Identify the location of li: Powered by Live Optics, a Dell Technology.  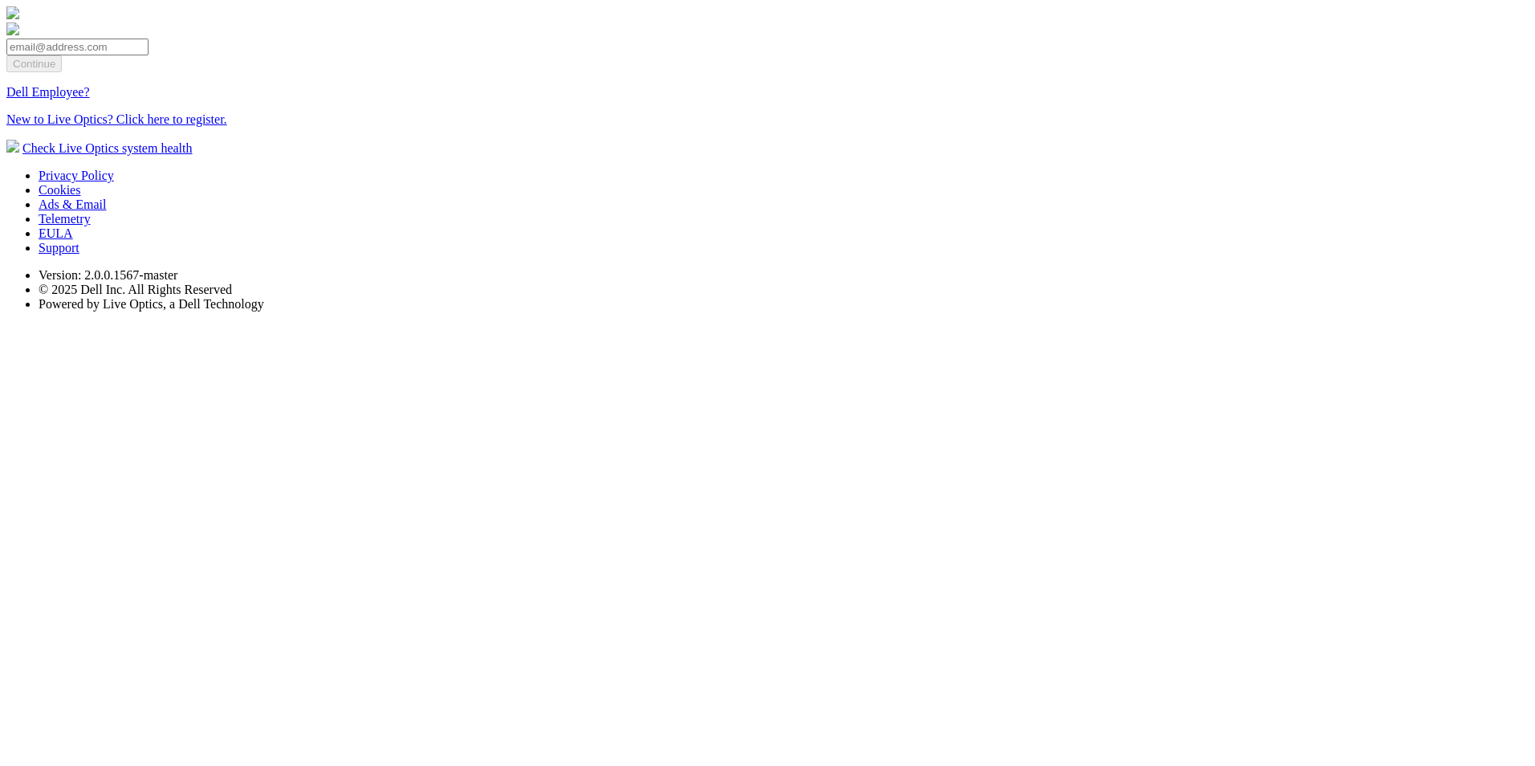
(783, 304).